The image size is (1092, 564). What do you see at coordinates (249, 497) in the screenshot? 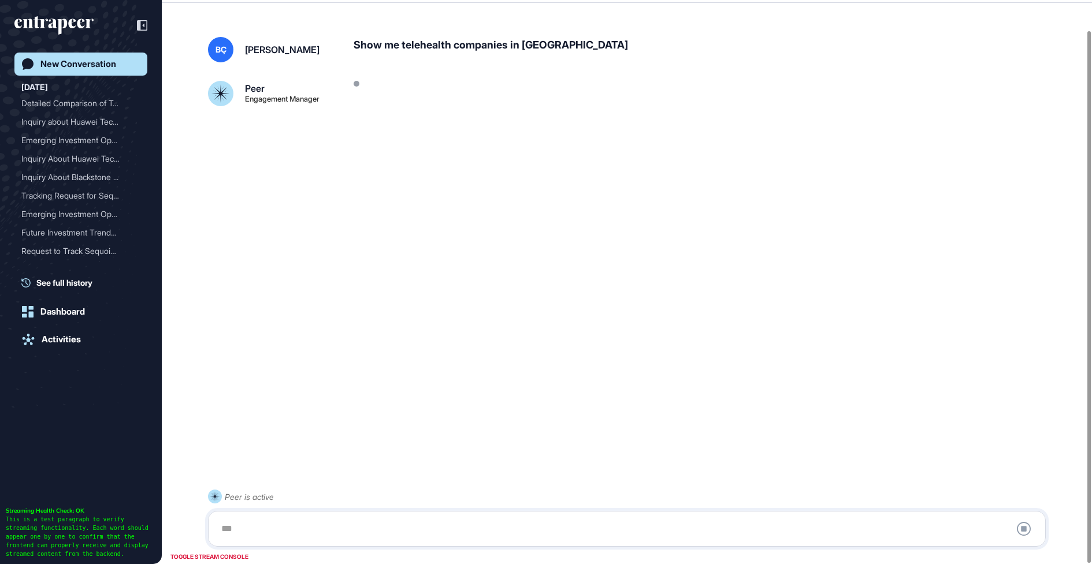
I see `div: Peer is active` at bounding box center [249, 497].